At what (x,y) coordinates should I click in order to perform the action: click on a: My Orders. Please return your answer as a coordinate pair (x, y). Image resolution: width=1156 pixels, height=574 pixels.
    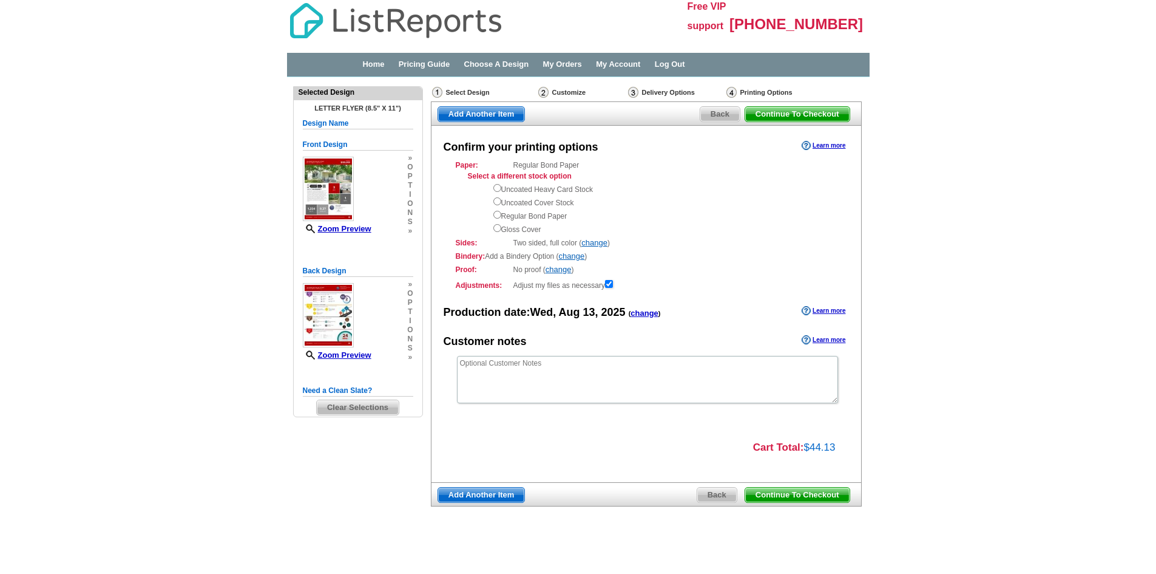
    Looking at the image, I should click on (563, 64).